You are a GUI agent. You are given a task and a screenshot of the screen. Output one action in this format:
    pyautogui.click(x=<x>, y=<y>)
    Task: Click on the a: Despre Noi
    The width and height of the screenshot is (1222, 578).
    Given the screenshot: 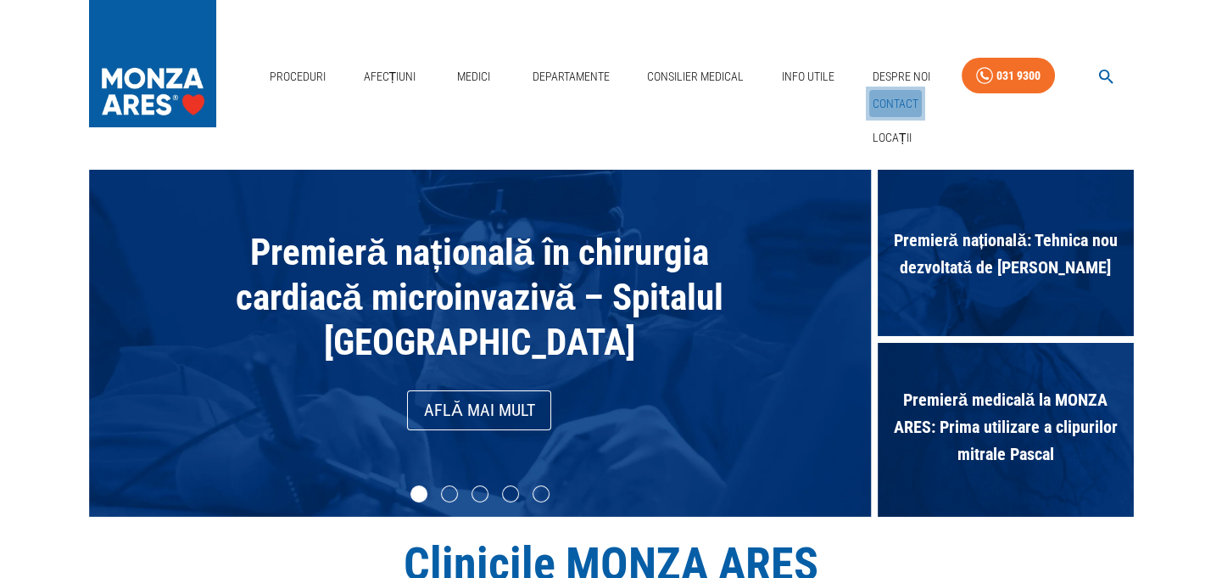 What is the action you would take?
    pyautogui.click(x=902, y=76)
    